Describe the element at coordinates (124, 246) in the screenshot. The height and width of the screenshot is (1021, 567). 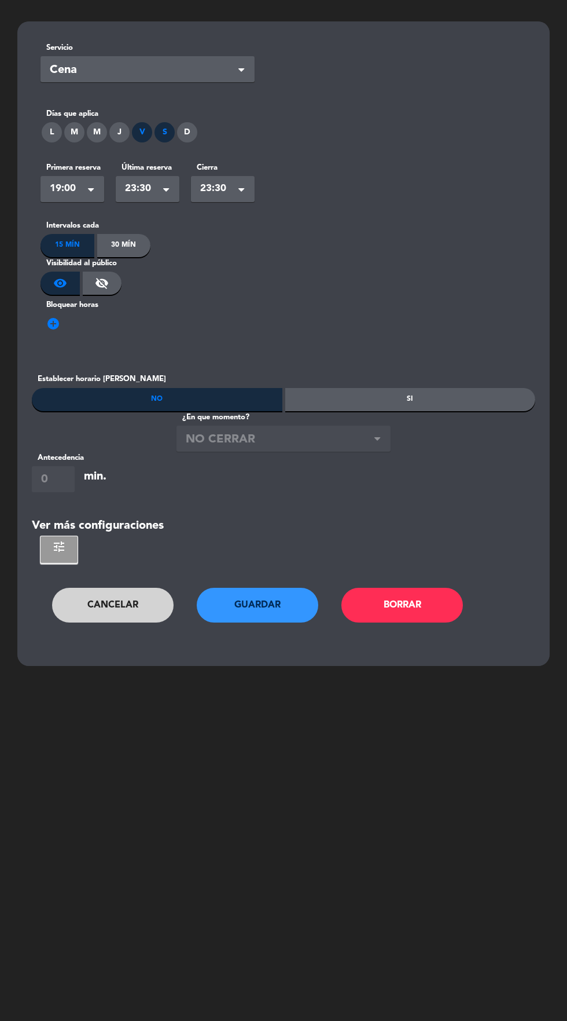
I see `div: 30 Mín` at that location.